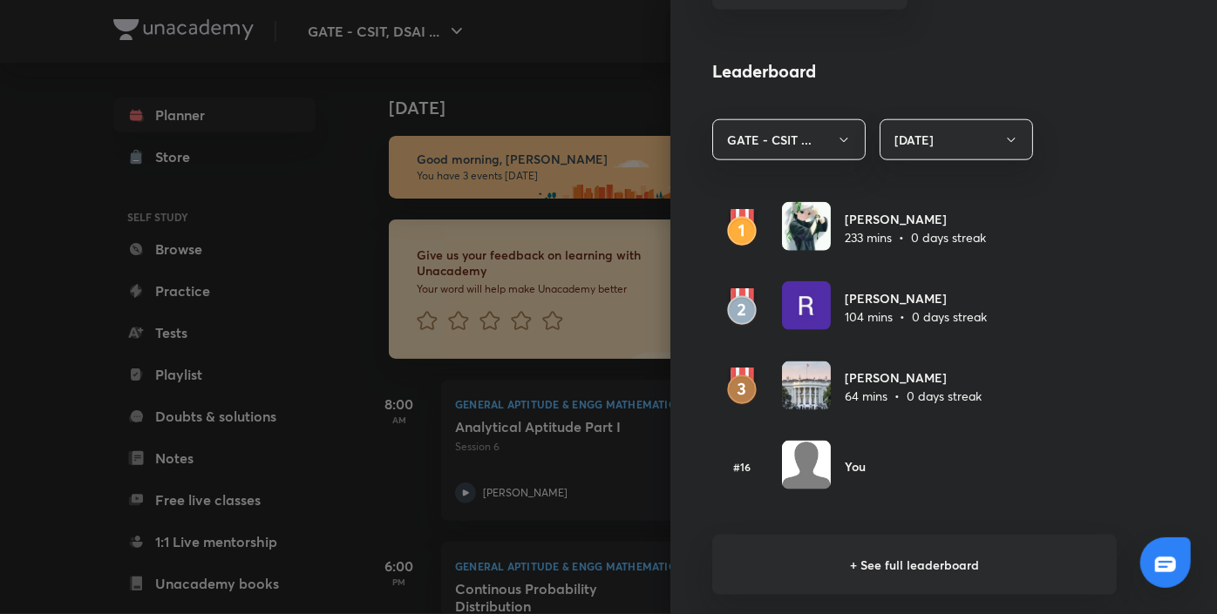 This screenshot has height=614, width=1217. I want to click on p: 104 mins • 0 days streak, so click(915, 316).